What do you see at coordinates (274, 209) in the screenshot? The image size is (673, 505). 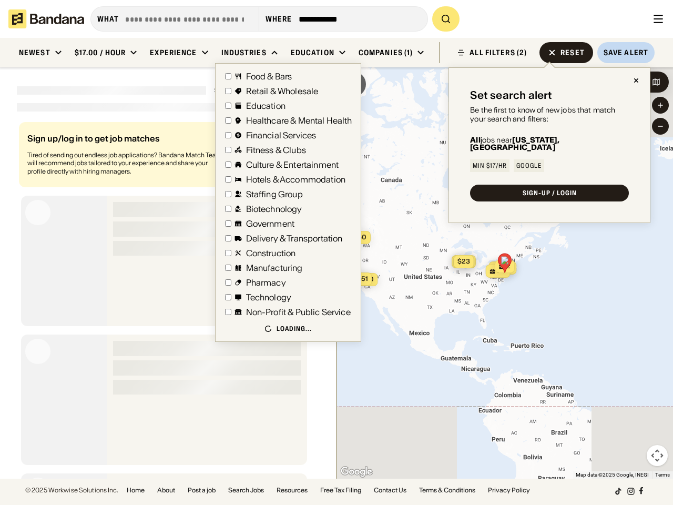 I see `div: Biotechnology` at bounding box center [274, 209].